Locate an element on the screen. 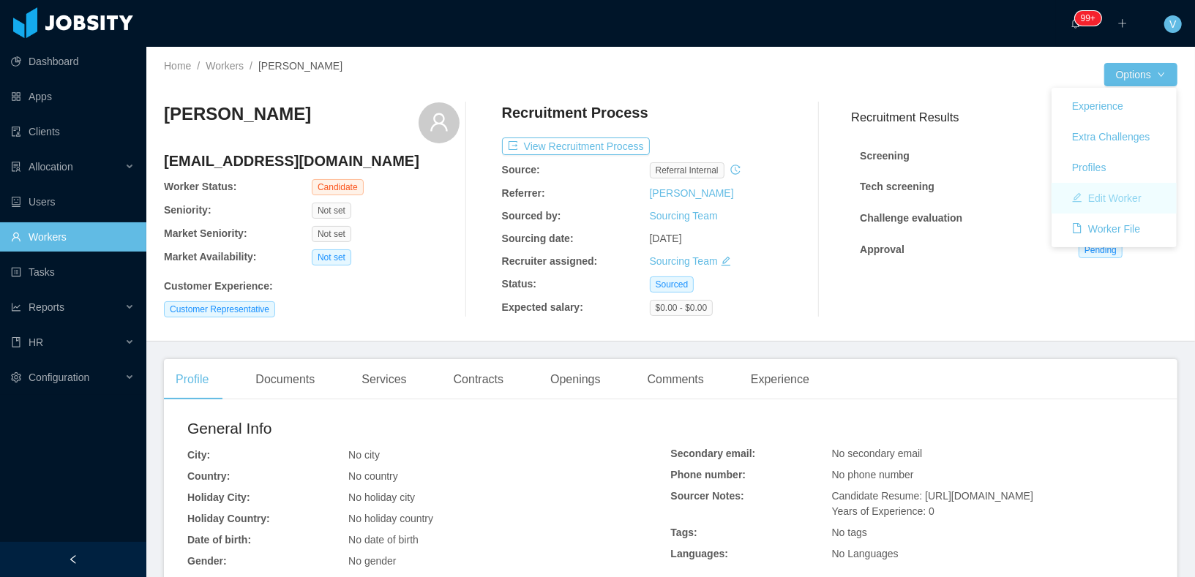 The width and height of the screenshot is (1195, 577). strong: Approval is located at coordinates (882, 250).